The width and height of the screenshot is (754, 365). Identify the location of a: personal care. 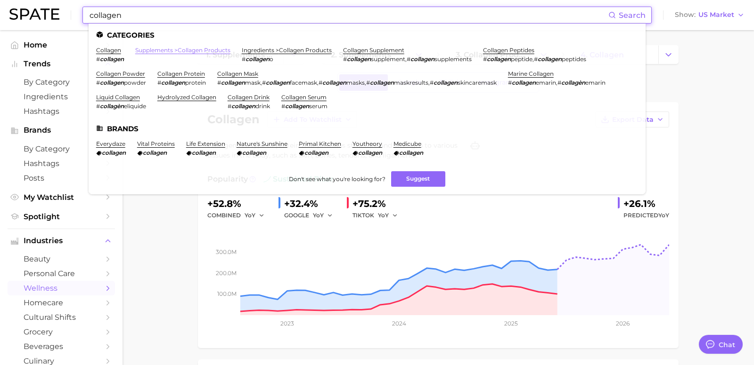
(61, 274).